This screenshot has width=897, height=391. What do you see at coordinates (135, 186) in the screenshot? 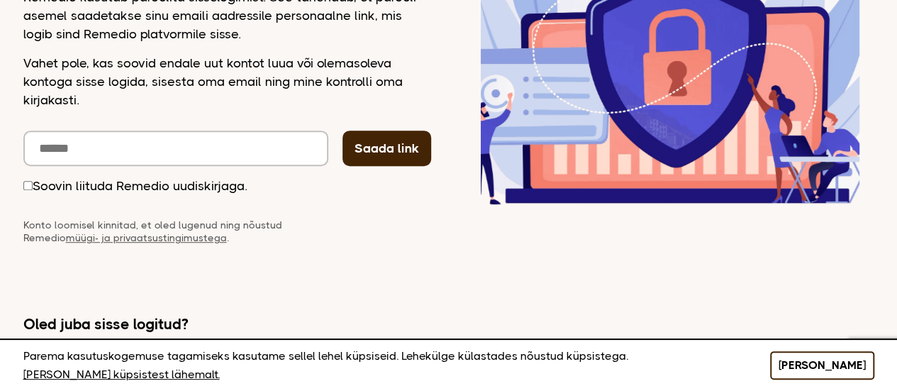
I see `label: Soovin liituda Remedio uudiskirjaga.` at bounding box center [135, 186].